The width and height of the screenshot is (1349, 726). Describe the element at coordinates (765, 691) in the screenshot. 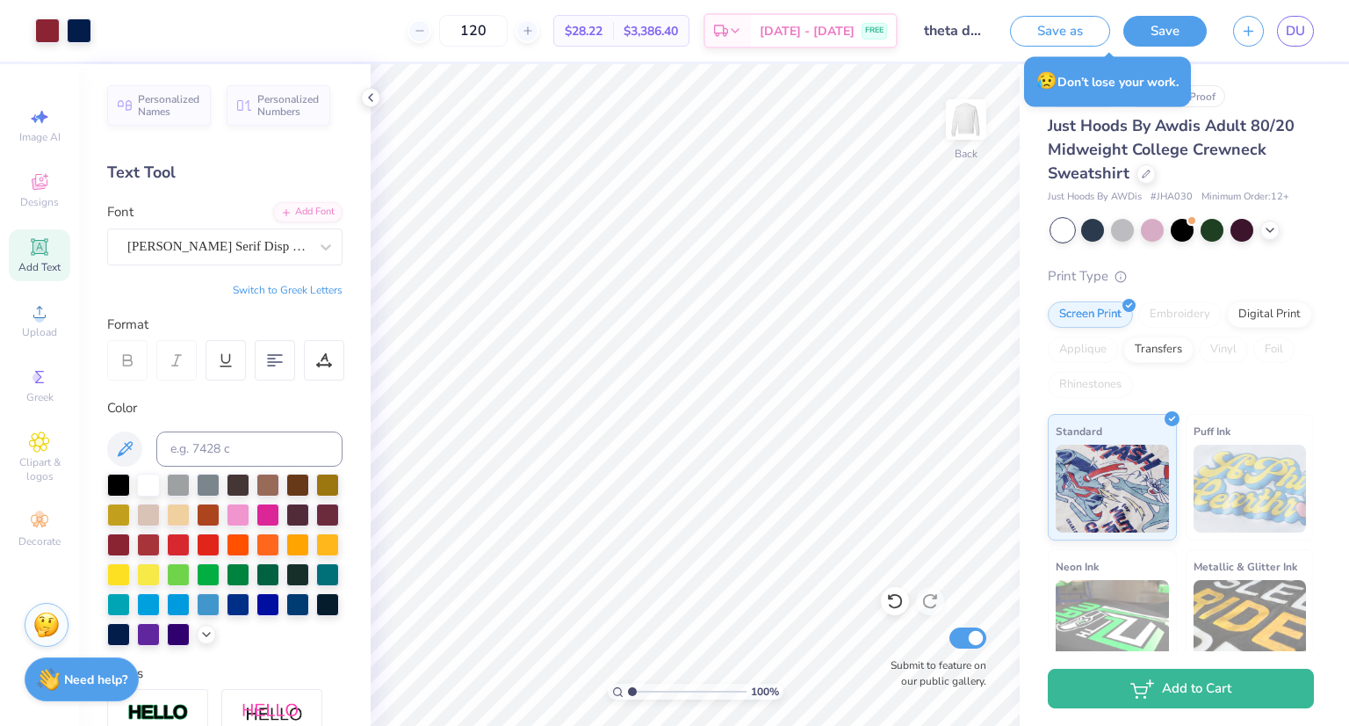

I see `span: 100 %` at that location.